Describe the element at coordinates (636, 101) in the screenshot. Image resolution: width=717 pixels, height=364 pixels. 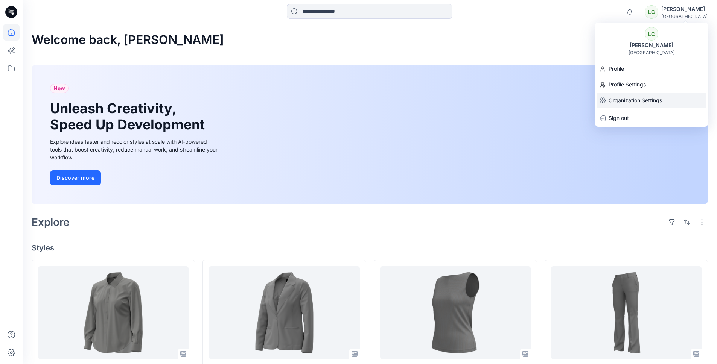
I see `p: Organization Settings` at that location.